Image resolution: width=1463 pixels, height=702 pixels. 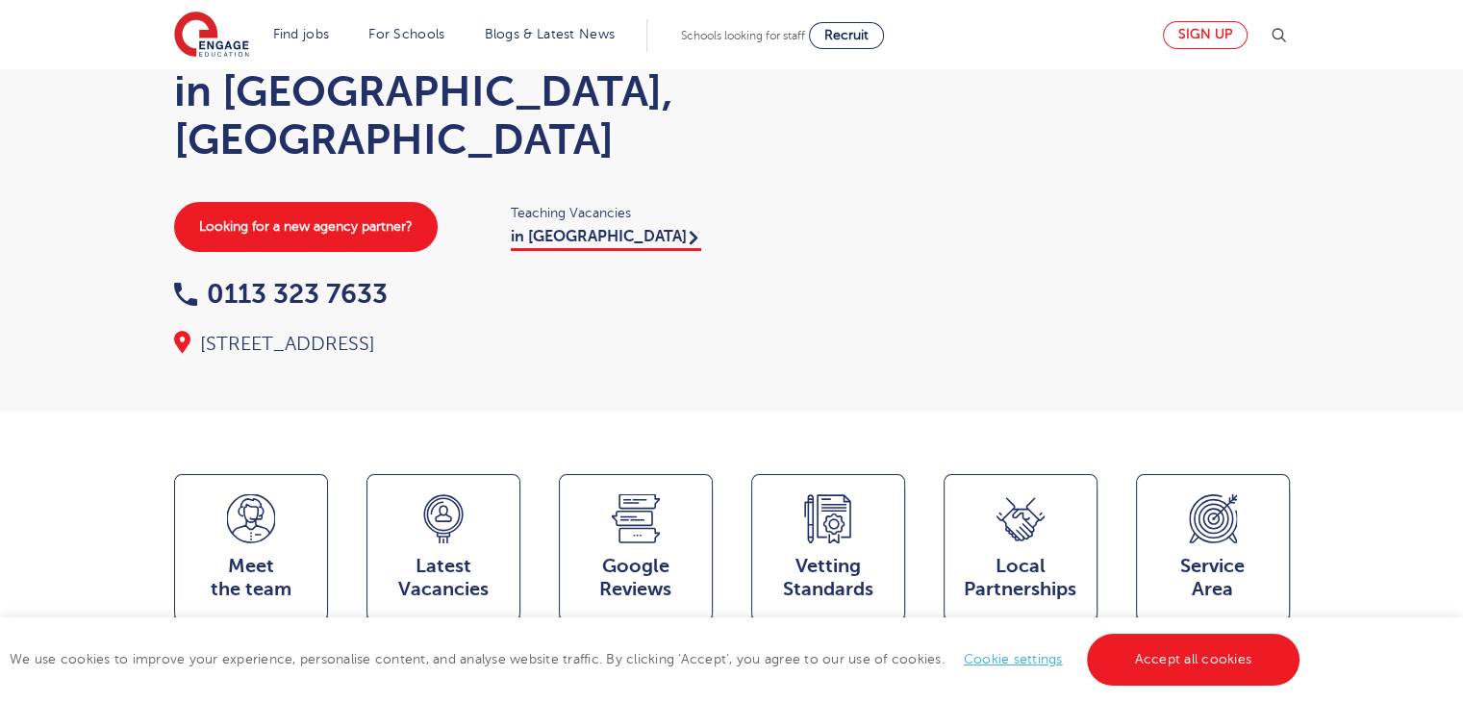 I want to click on a: LatestVacancies, so click(x=443, y=552).